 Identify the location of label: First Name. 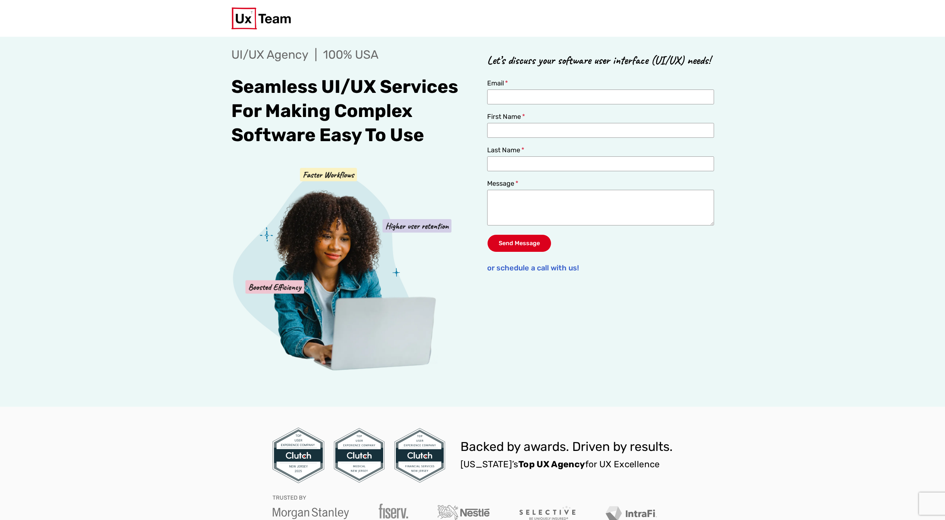
(506, 118).